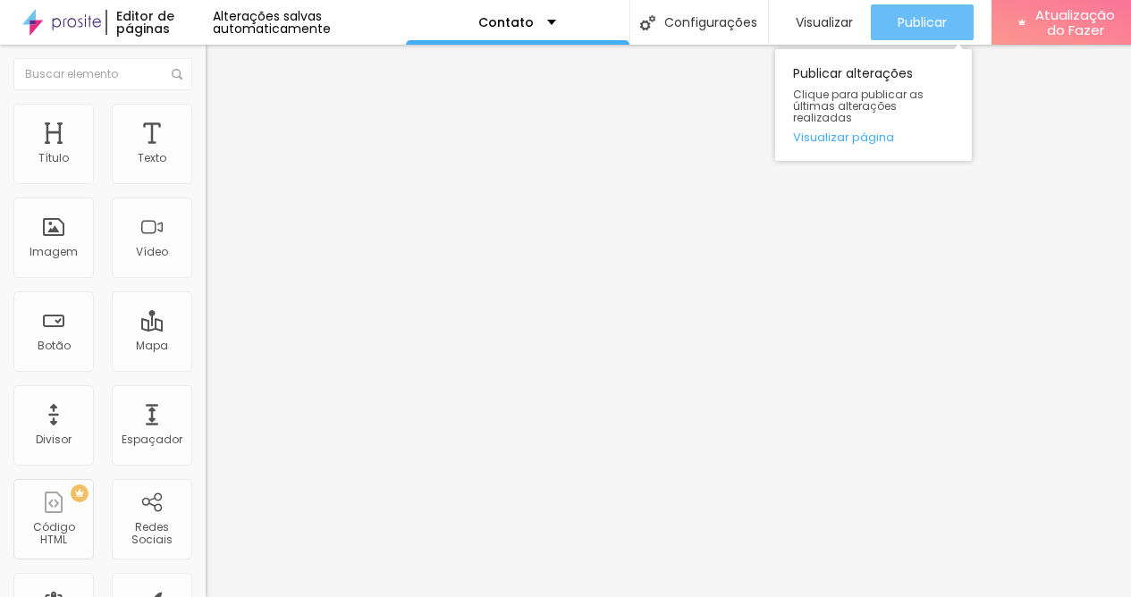 The image size is (1131, 597). Describe the element at coordinates (922, 22) in the screenshot. I see `button: Publicar` at that location.